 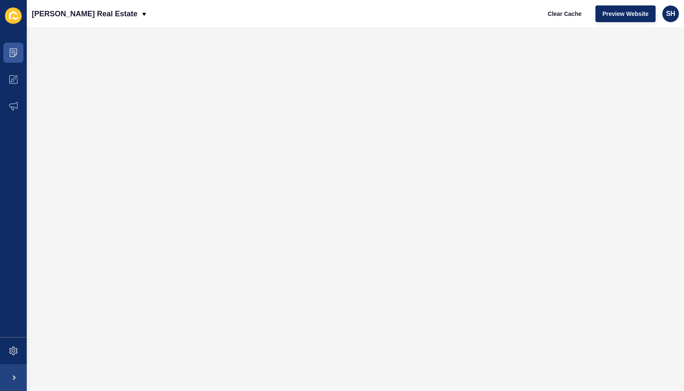 What do you see at coordinates (670, 14) in the screenshot?
I see `span: SH` at bounding box center [670, 14].